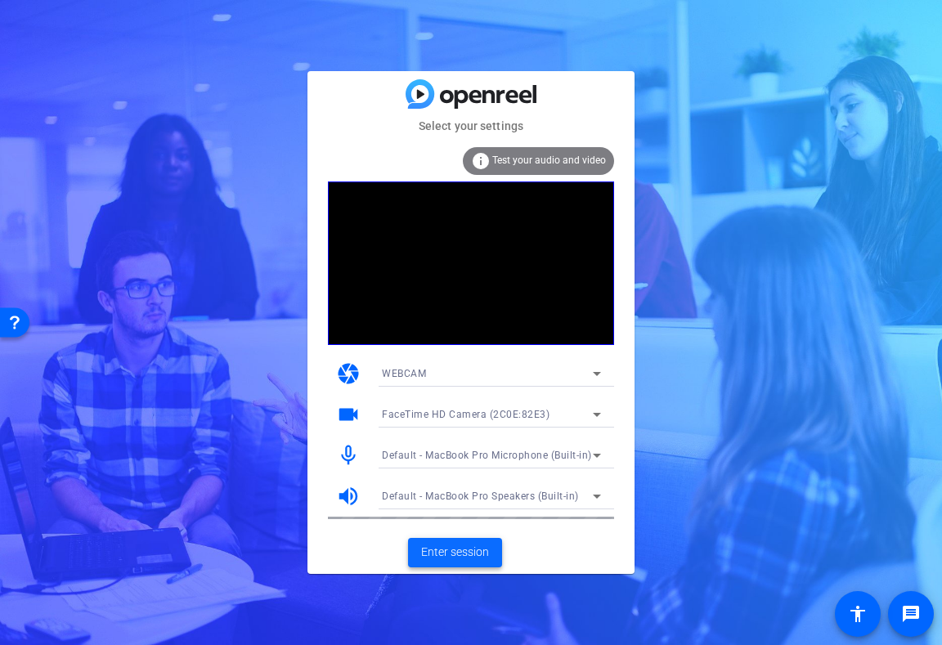  What do you see at coordinates (454, 552) in the screenshot?
I see `span: Enter session` at bounding box center [454, 552].